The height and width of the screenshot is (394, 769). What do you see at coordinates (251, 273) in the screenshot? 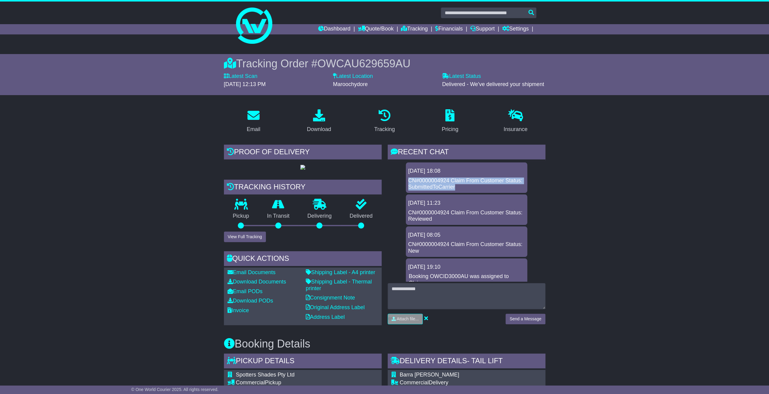
I see `a: Email Documents` at bounding box center [251, 273].